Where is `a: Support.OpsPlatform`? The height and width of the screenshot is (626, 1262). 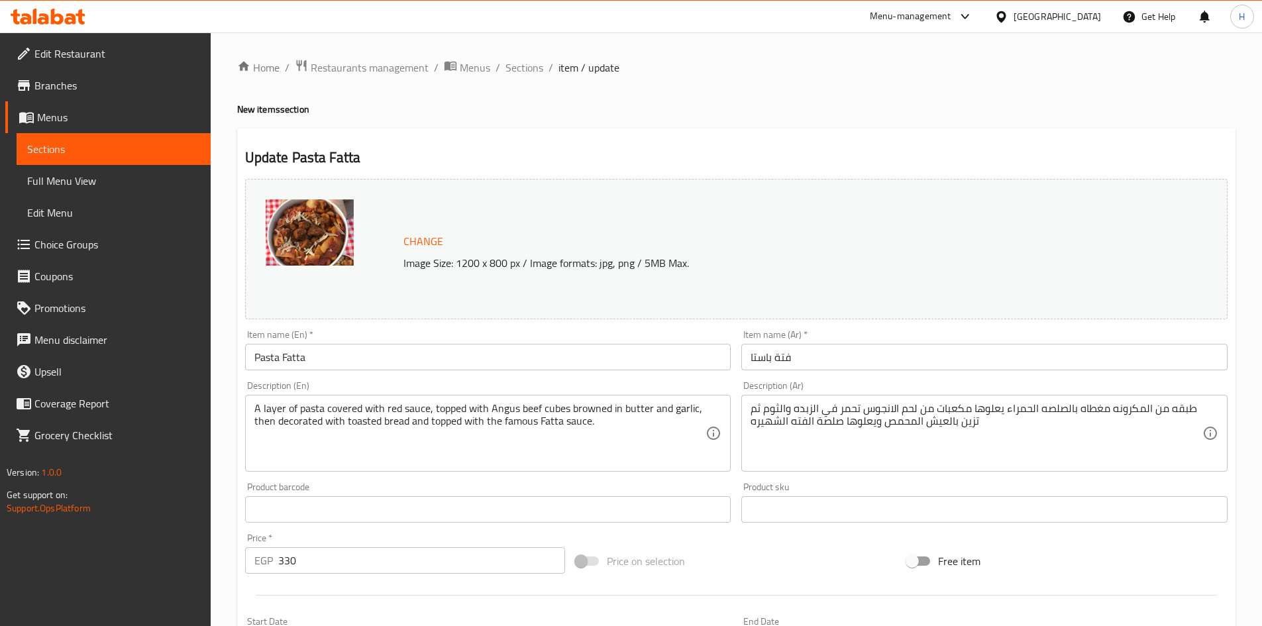
a: Support.OpsPlatform is located at coordinates (48, 508).